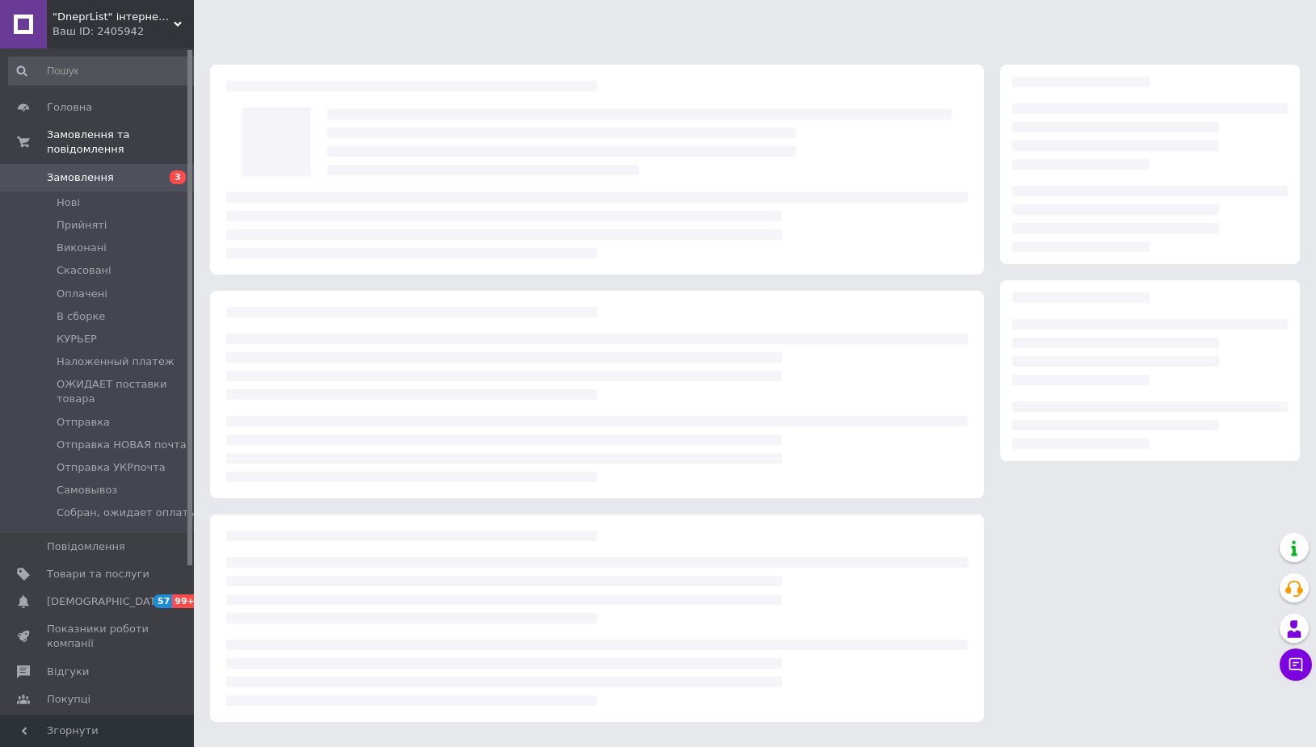  Describe the element at coordinates (69, 107) in the screenshot. I see `span: Головна` at that location.